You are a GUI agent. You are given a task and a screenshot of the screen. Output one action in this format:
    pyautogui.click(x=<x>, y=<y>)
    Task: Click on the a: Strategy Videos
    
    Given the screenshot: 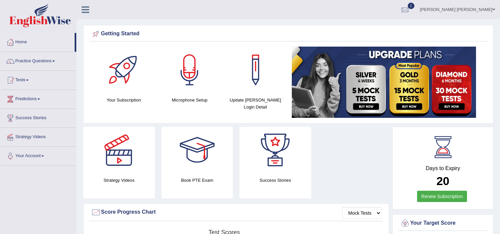 What is the action you would take?
    pyautogui.click(x=38, y=136)
    